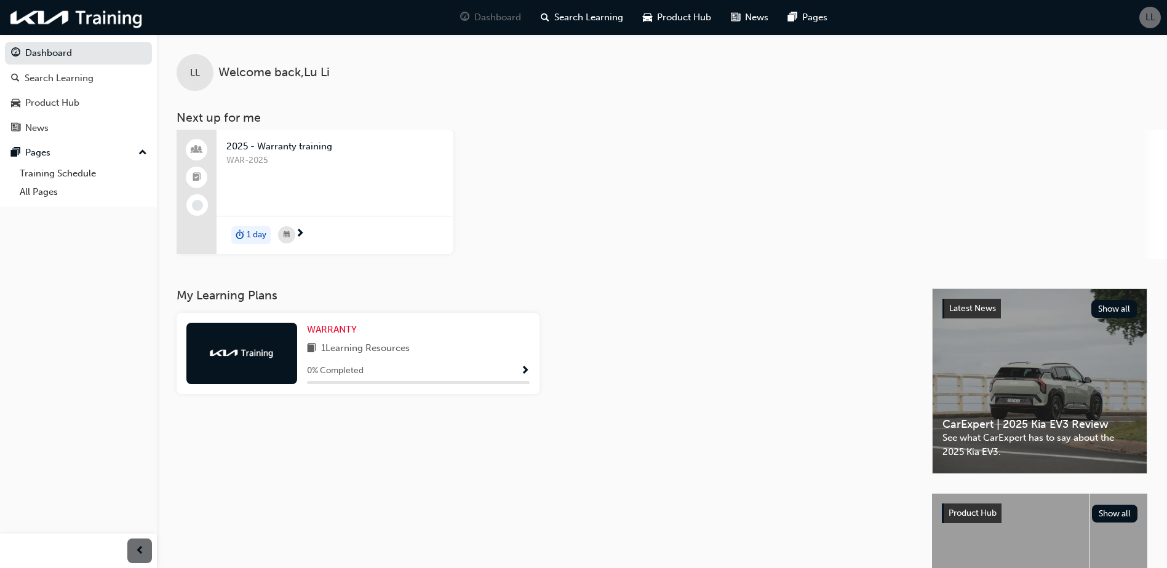  I want to click on a: pages-iconPages, so click(807, 17).